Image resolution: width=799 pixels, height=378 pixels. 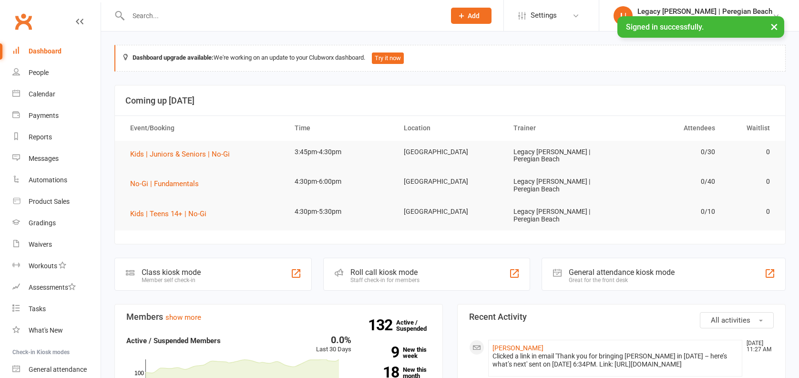 I want to click on a: Clubworx, so click(x=23, y=21).